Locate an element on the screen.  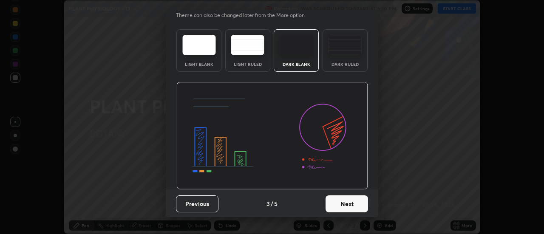
h4: 3 is located at coordinates (268, 204).